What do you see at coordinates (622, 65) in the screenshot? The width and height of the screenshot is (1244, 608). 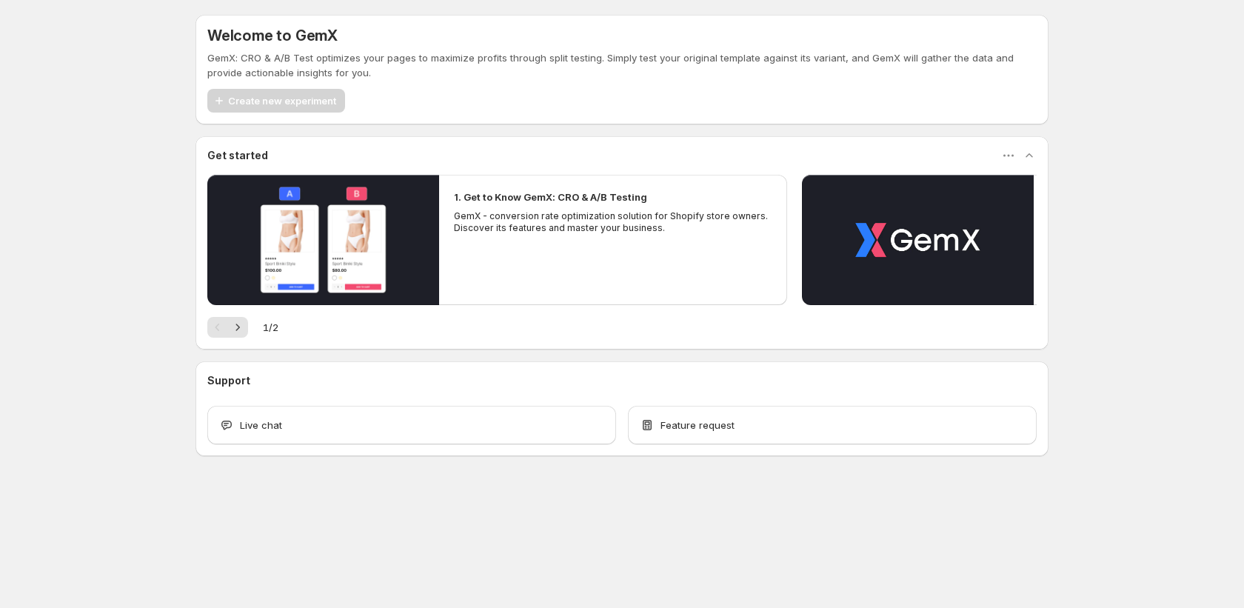 I see `p: GemX: CRO & A/B Test optimizes your pages to maximize profits through split testing. Simply test ...` at bounding box center [622, 65].